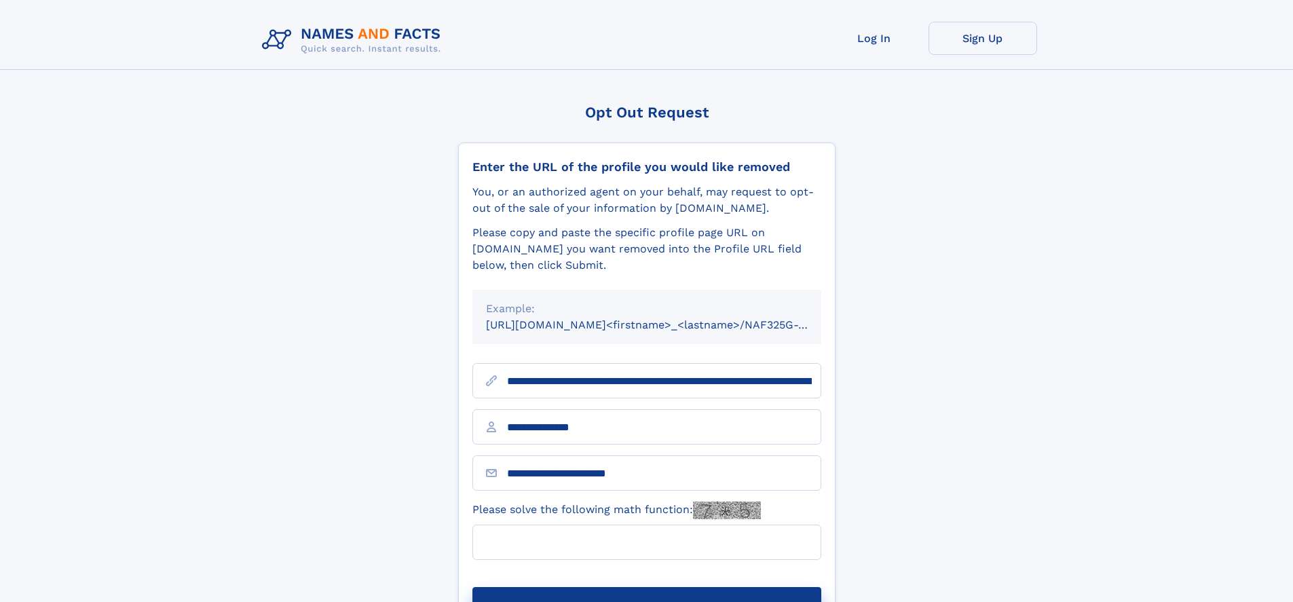 This screenshot has width=1293, height=602. I want to click on div: Opt Out Request, so click(647, 112).